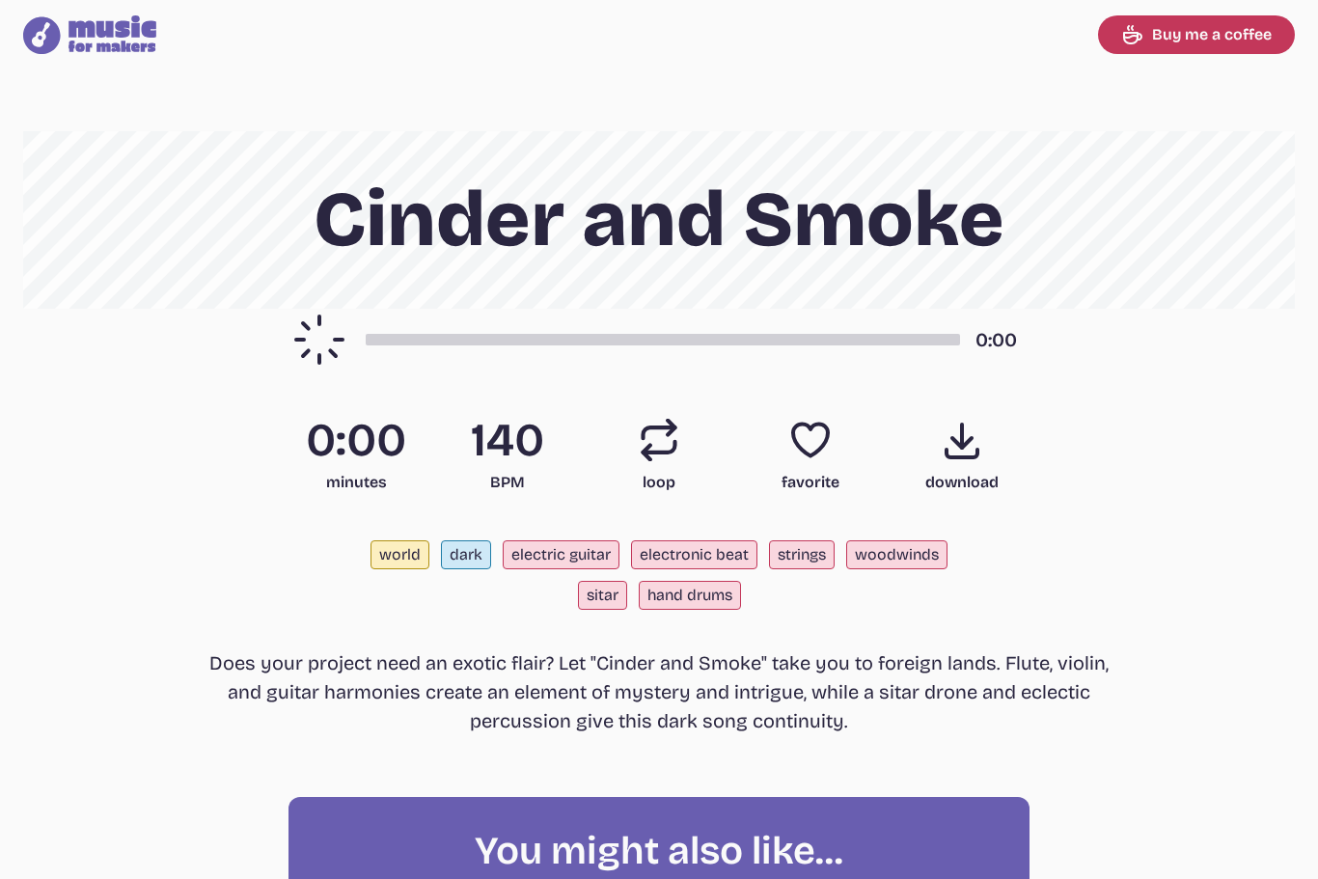 This screenshot has width=1318, height=879. What do you see at coordinates (508, 482) in the screenshot?
I see `span: BPM` at bounding box center [508, 482].